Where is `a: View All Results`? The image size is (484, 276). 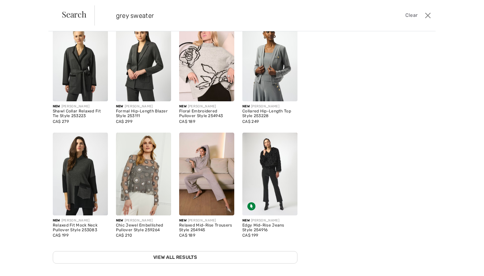
a: View All Results is located at coordinates (175, 257).